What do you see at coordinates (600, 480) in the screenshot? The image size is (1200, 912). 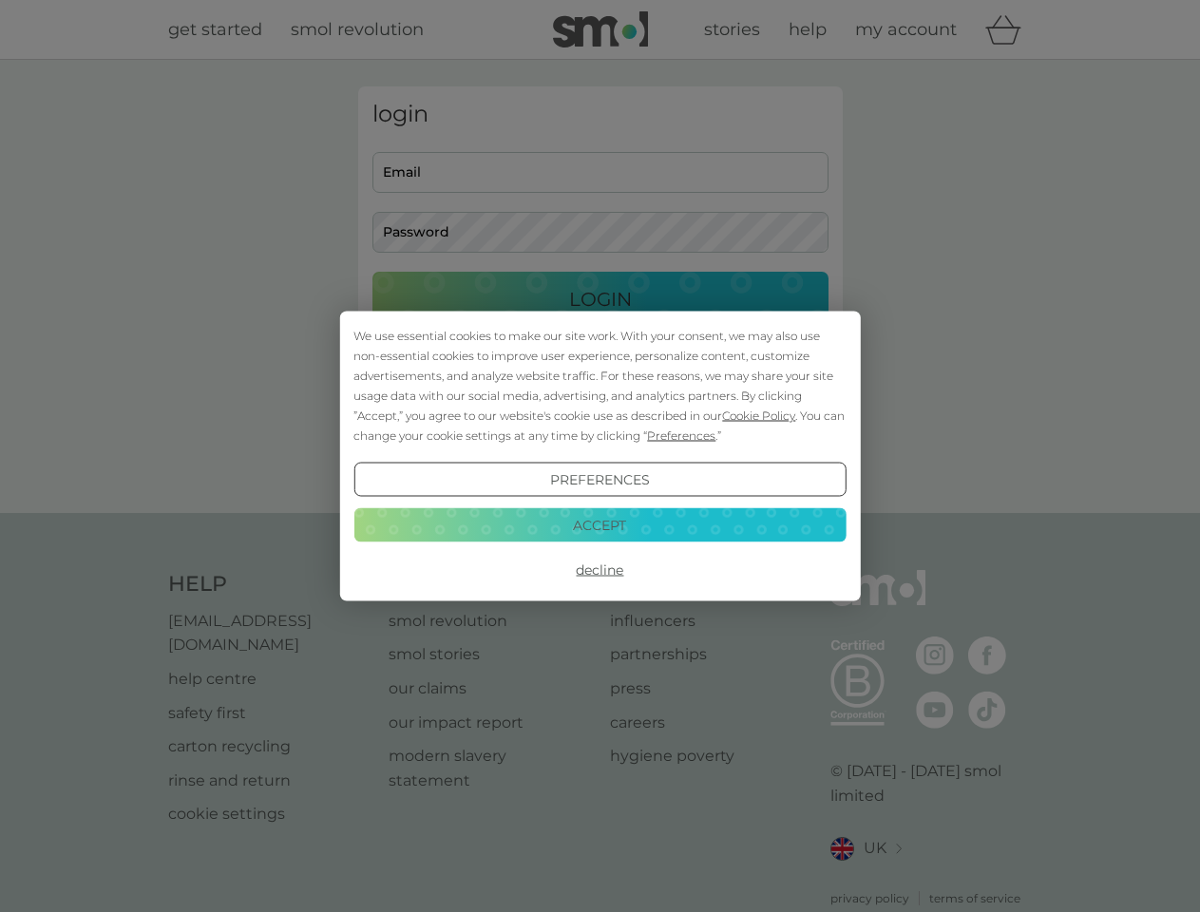 I see `button: Preferences` at bounding box center [600, 480].